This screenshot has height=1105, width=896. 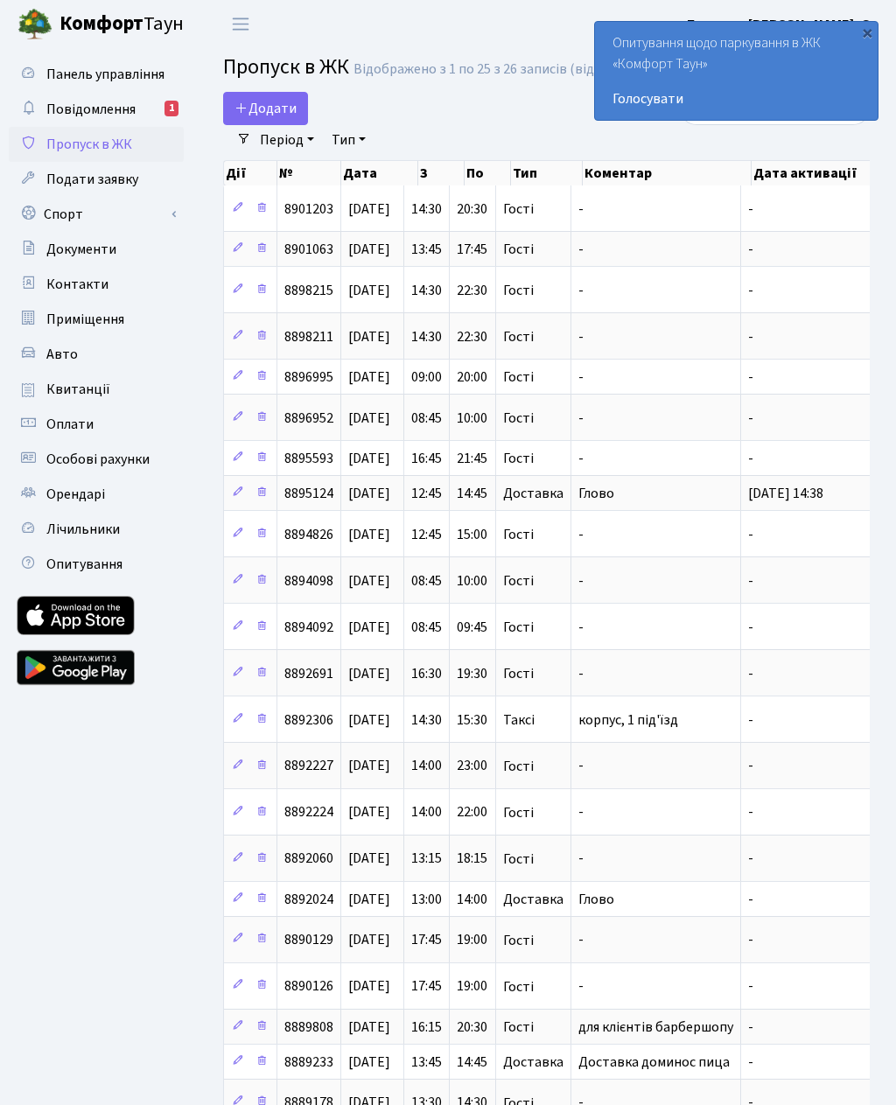 I want to click on span: 8892024, so click(x=309, y=899).